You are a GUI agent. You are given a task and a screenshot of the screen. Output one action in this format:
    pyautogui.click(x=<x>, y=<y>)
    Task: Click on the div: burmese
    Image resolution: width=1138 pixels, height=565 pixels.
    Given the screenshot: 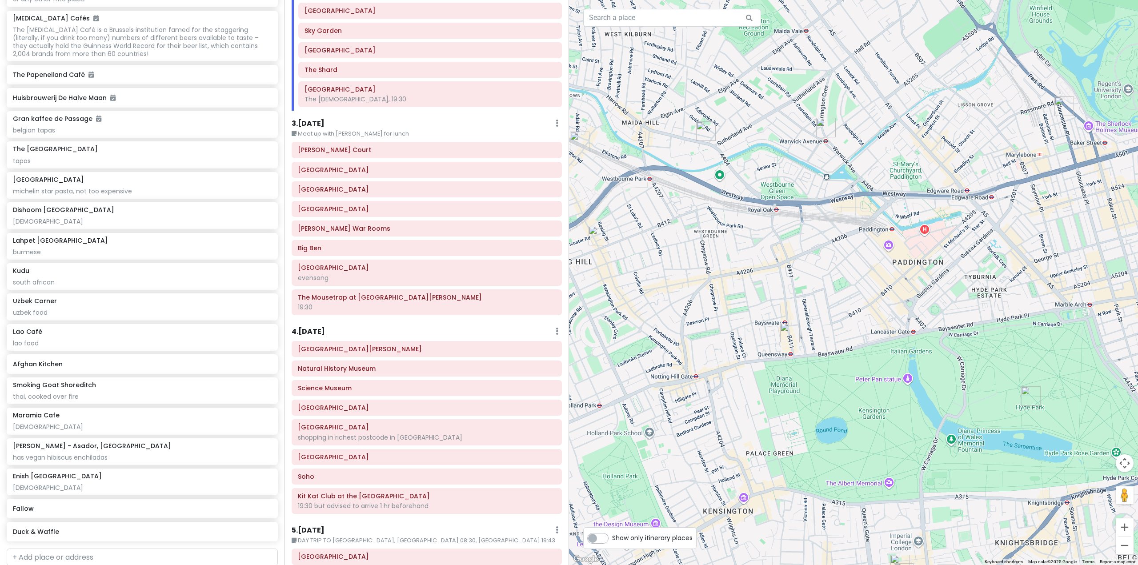 What is the action you would take?
    pyautogui.click(x=142, y=252)
    